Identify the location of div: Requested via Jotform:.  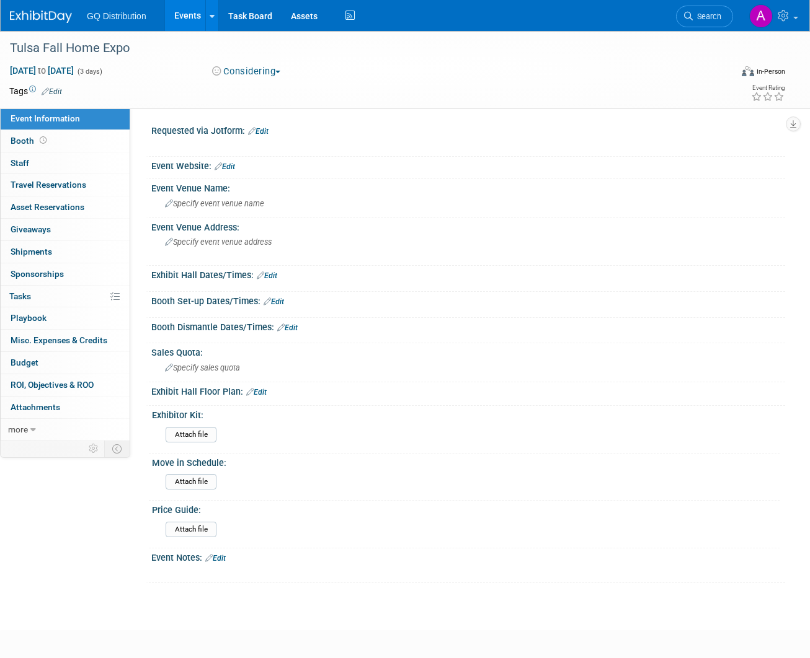
(468, 130).